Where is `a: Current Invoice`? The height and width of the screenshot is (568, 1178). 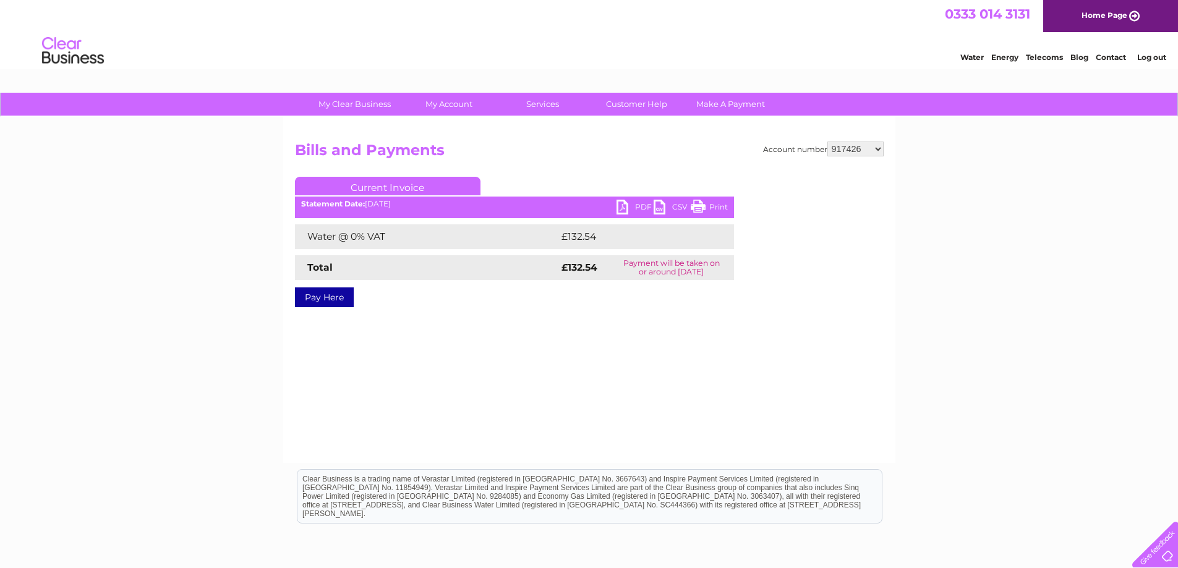
a: Current Invoice is located at coordinates (388, 186).